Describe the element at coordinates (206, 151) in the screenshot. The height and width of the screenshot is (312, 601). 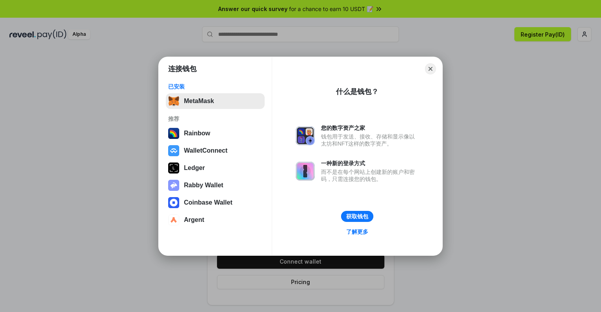
I see `div: WalletConnect` at that location.